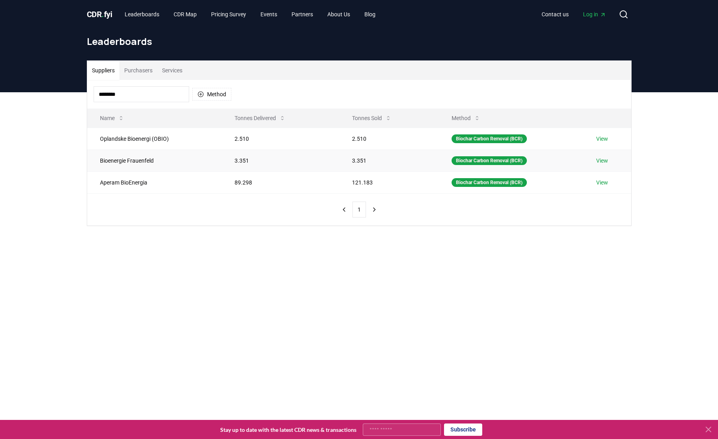  What do you see at coordinates (371, 118) in the screenshot?
I see `button: Tonnes Sold` at bounding box center [371, 118].